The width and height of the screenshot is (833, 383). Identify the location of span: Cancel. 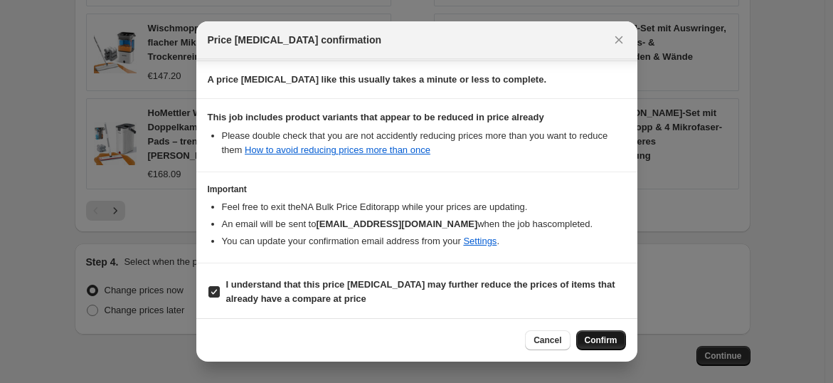
(547, 340).